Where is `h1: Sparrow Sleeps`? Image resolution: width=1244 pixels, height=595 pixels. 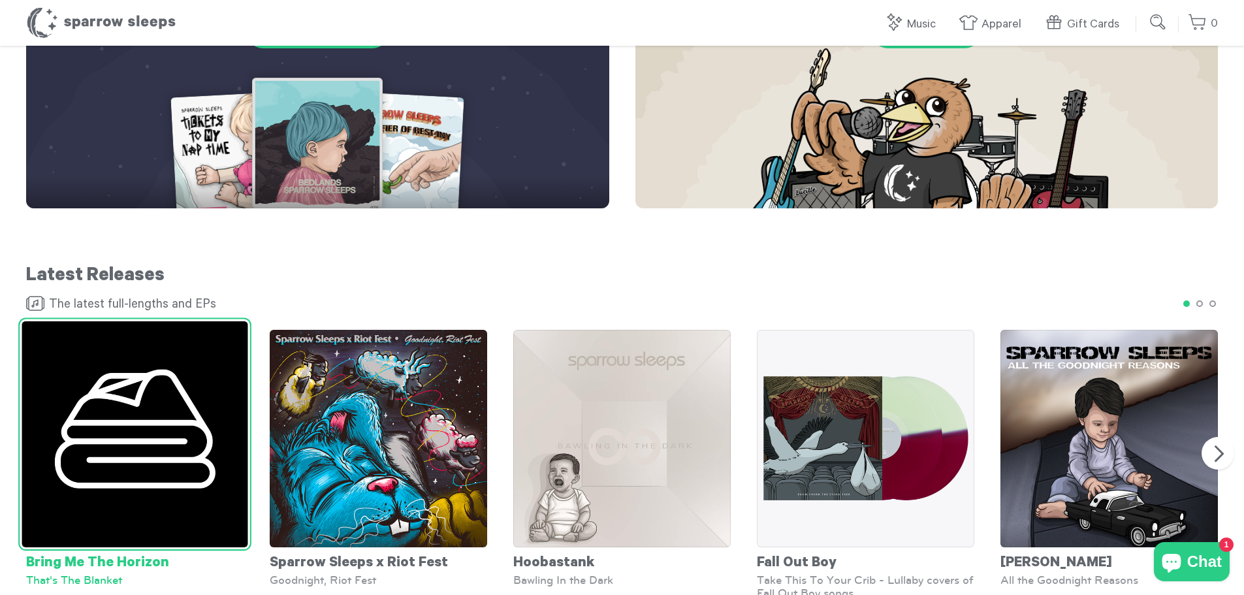
h1: Sparrow Sleeps is located at coordinates (101, 23).